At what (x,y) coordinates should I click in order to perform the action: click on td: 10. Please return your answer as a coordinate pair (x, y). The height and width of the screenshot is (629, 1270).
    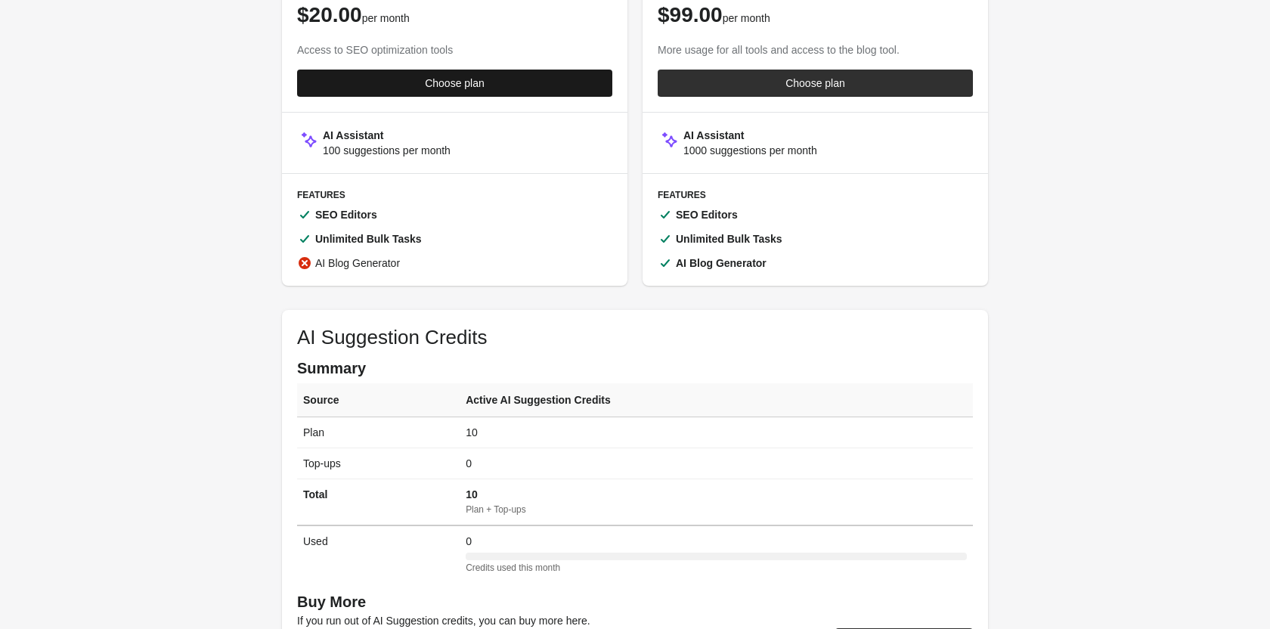
    Looking at the image, I should click on (716, 432).